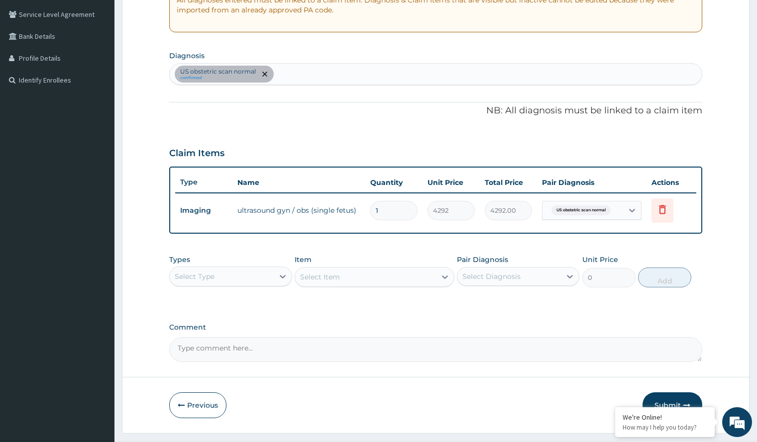 The width and height of the screenshot is (757, 442). Describe the element at coordinates (204, 182) in the screenshot. I see `th: Type` at that location.